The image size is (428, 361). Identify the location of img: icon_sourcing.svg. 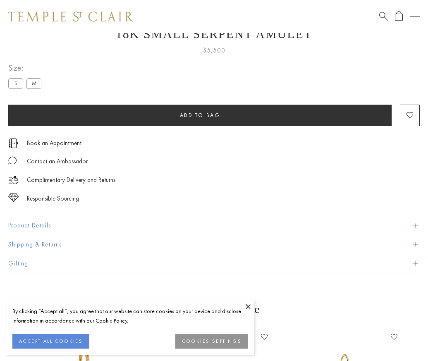
(13, 198).